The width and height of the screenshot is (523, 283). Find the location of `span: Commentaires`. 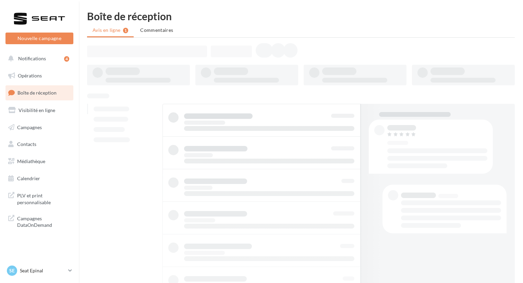

span: Commentaires is located at coordinates (156, 30).